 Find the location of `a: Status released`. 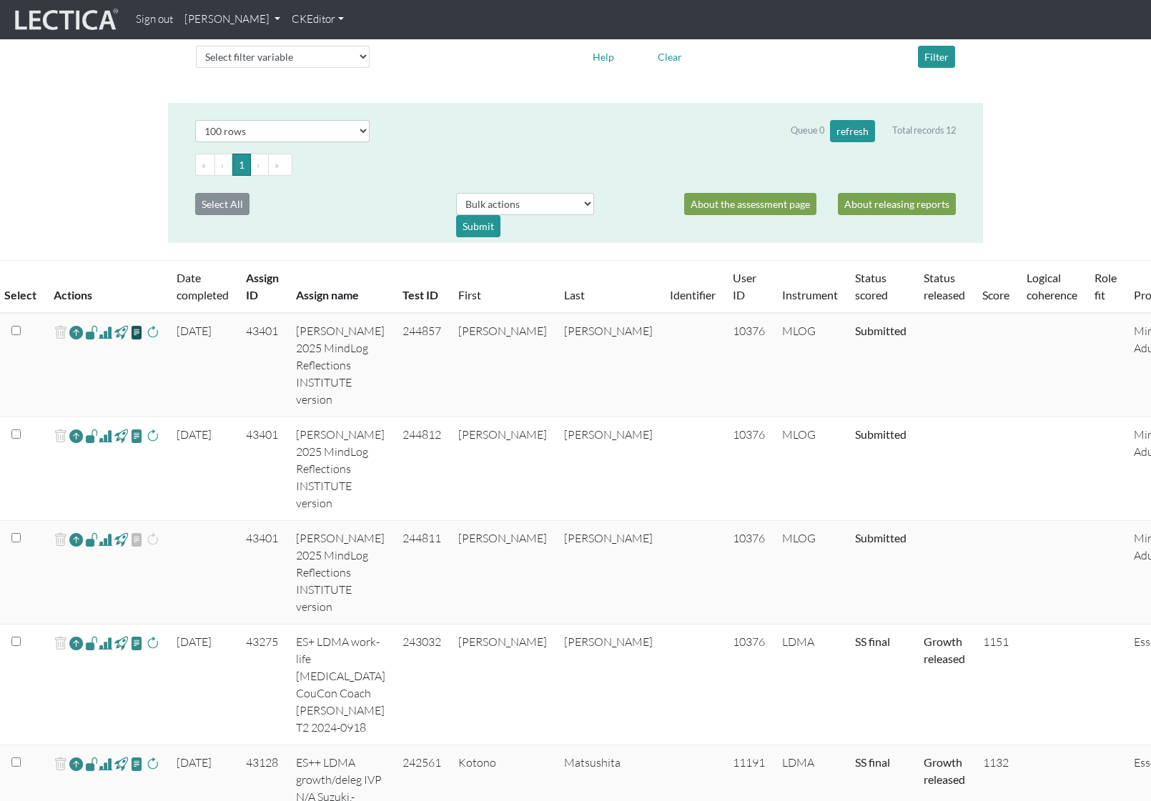

a: Status released is located at coordinates (944, 286).